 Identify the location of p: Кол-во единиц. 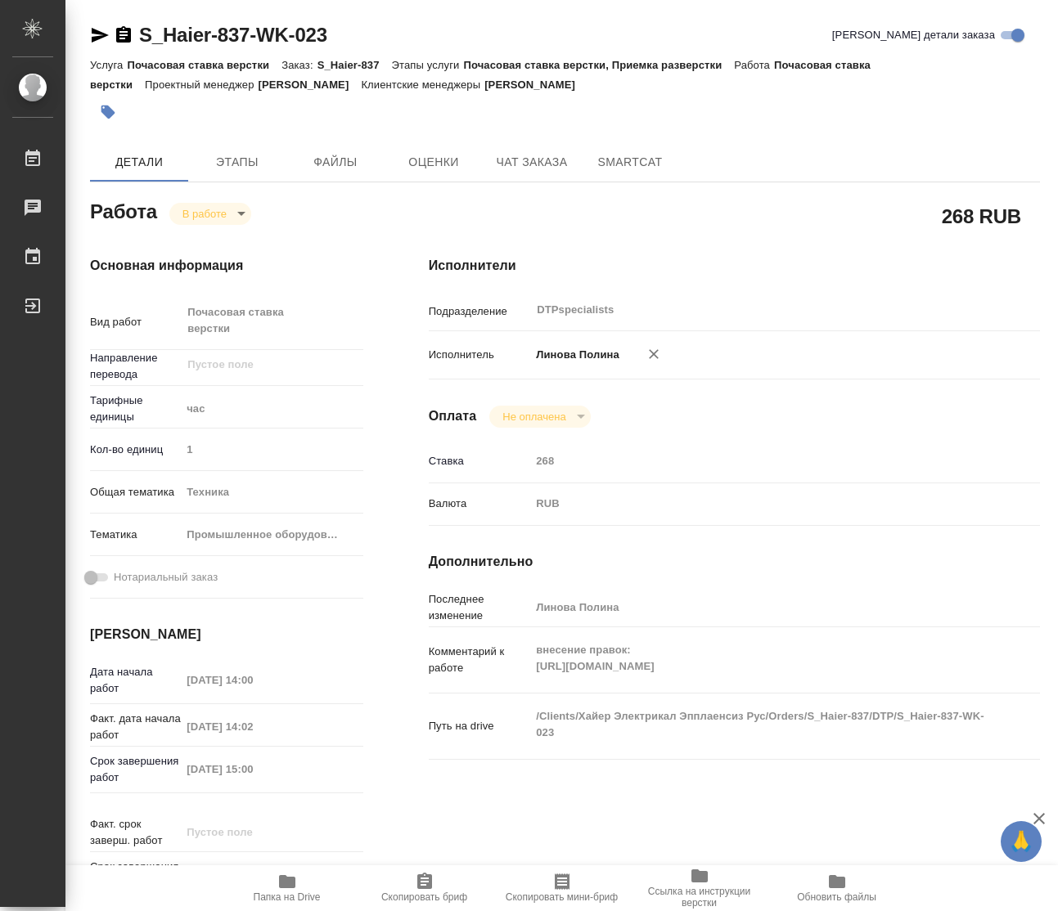
(135, 450).